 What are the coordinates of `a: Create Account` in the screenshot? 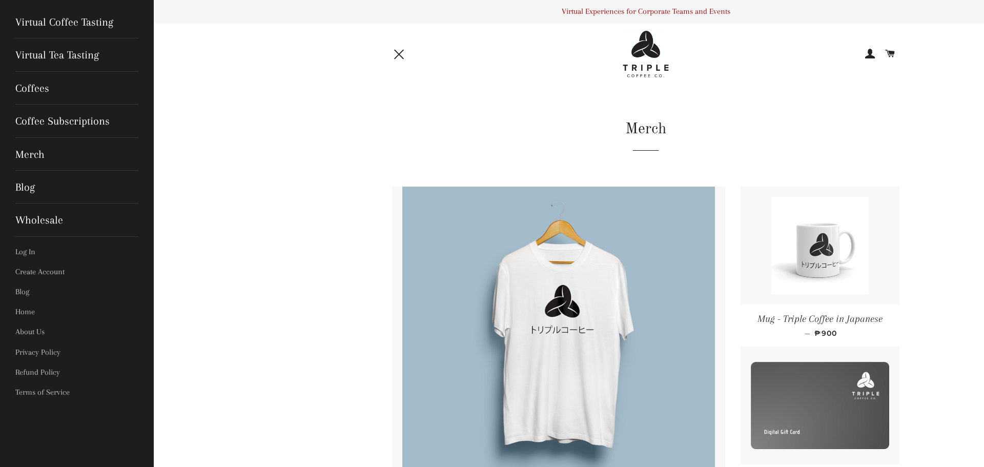 It's located at (77, 272).